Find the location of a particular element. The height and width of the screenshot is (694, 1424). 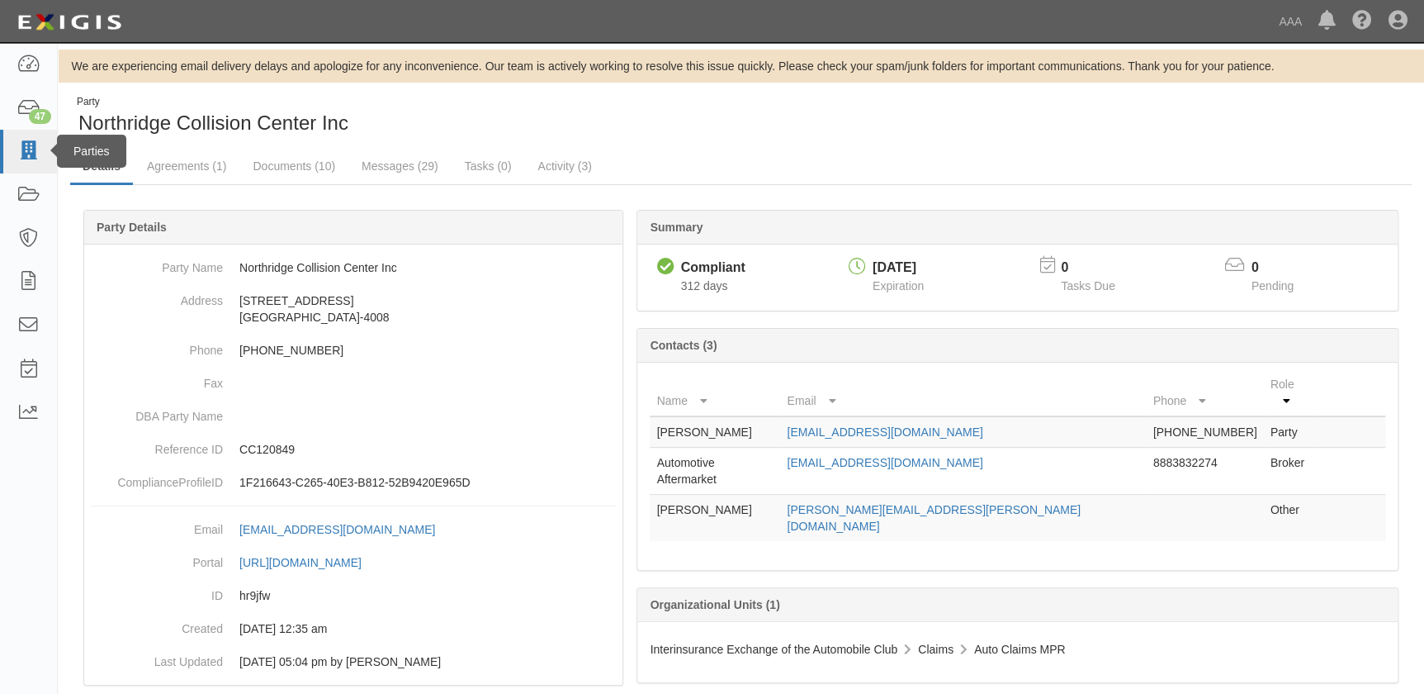

div: 47 is located at coordinates (40, 116).